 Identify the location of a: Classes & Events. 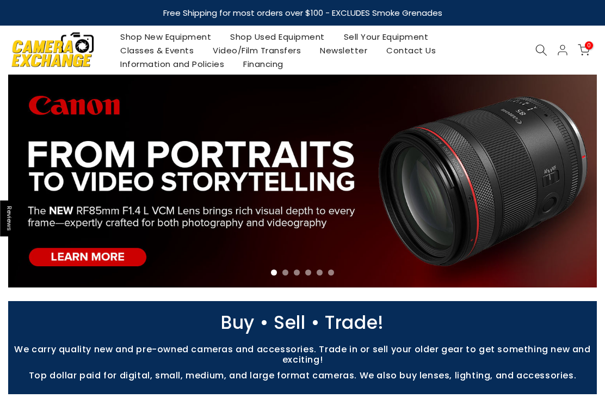
(157, 50).